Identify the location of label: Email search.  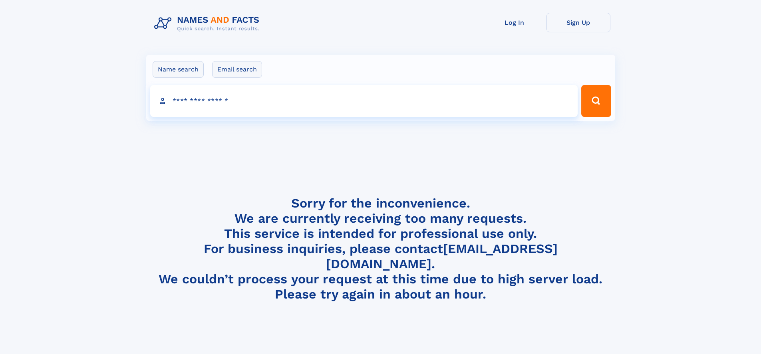
(237, 69).